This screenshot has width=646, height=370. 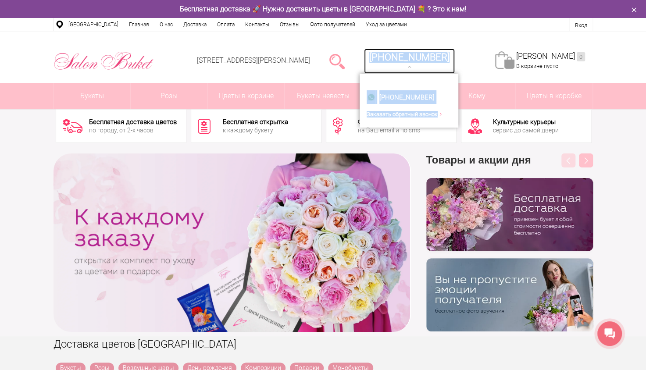 I want to click on img: v9wy31nijnvkfycrkduev4dhgt9psb7e.png.webp, so click(x=510, y=295).